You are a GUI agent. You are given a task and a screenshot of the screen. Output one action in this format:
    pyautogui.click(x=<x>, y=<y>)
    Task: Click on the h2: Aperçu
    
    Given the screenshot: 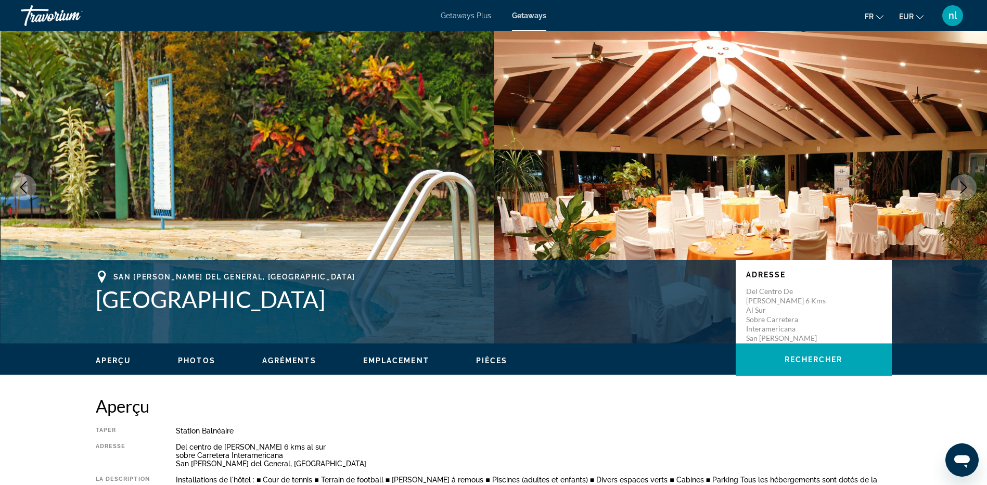 What is the action you would take?
    pyautogui.click(x=494, y=406)
    